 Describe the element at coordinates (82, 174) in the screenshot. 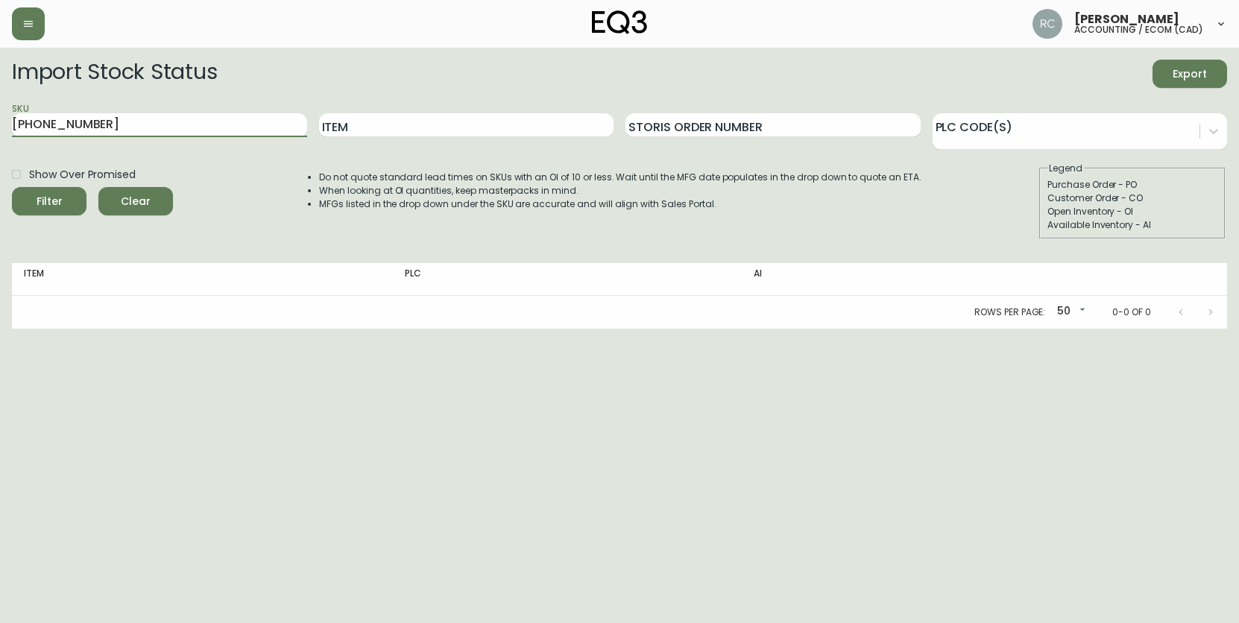

I see `span: Show Over Promised` at that location.